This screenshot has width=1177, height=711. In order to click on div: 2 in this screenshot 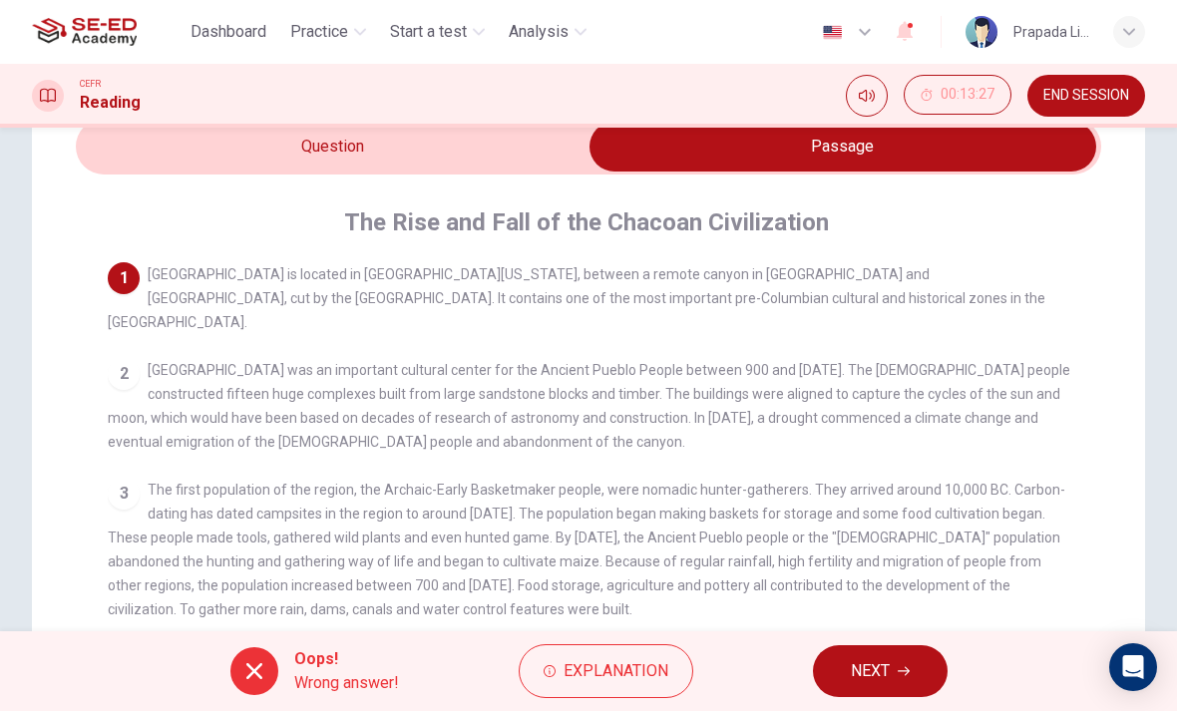, I will do `click(124, 374)`.